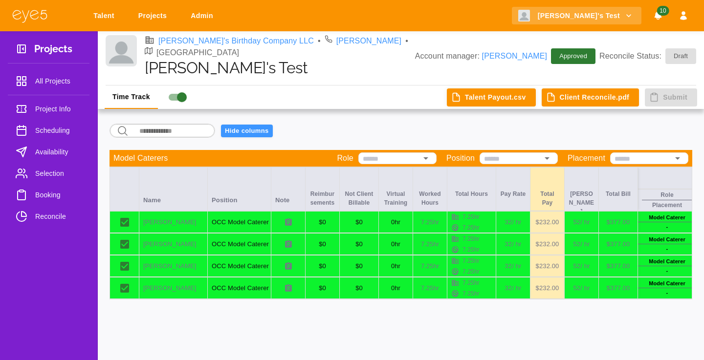 This screenshot has height=360, width=704. I want to click on p: Pay Rate, so click(513, 194).